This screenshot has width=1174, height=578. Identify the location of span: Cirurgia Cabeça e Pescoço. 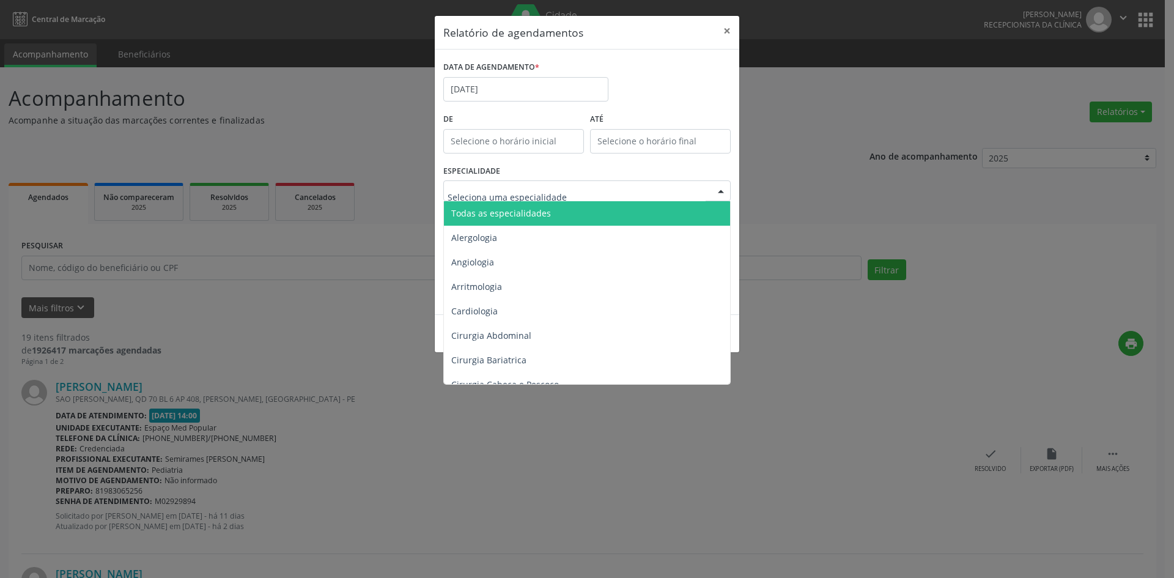
(505, 384).